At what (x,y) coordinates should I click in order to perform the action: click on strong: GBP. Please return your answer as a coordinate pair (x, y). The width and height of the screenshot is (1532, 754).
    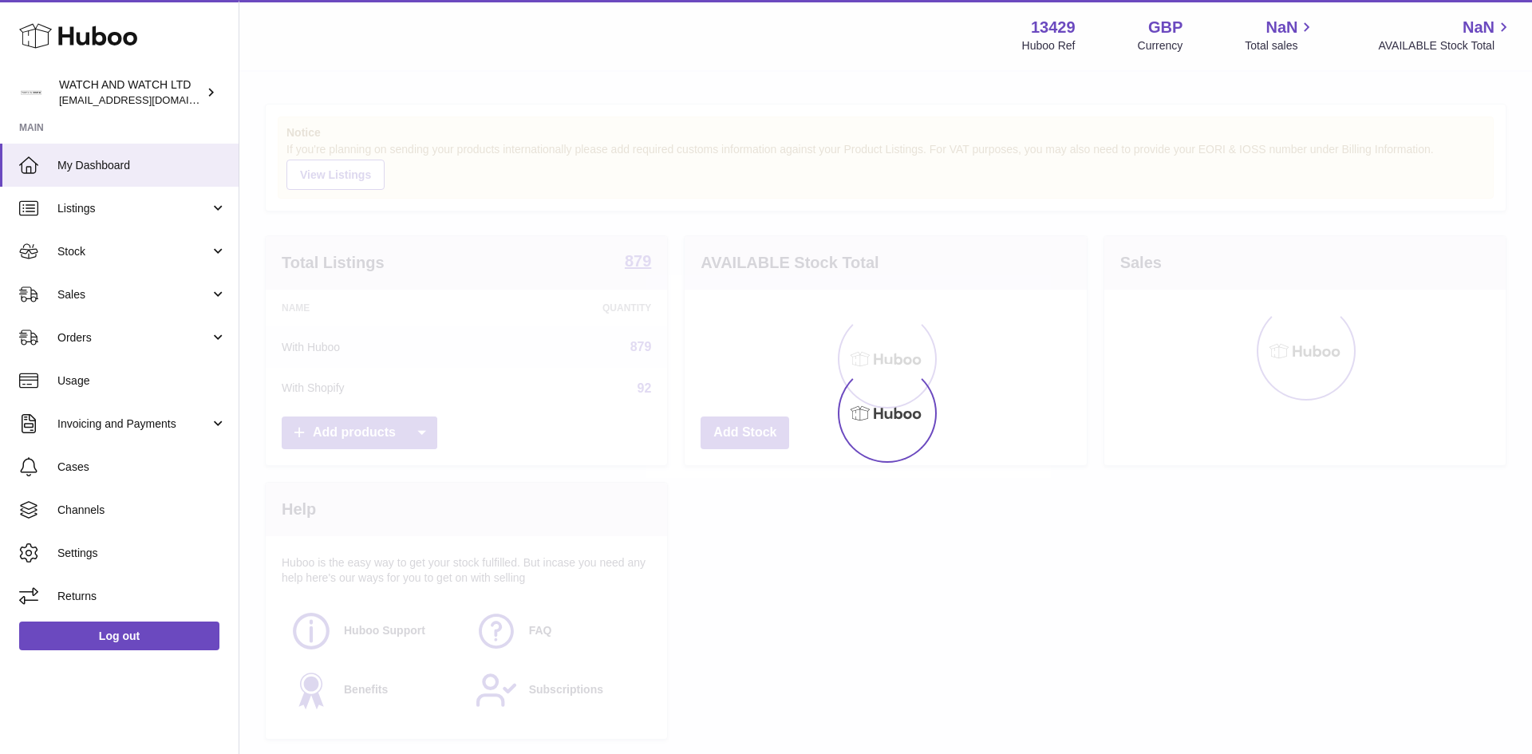
    Looking at the image, I should click on (1165, 27).